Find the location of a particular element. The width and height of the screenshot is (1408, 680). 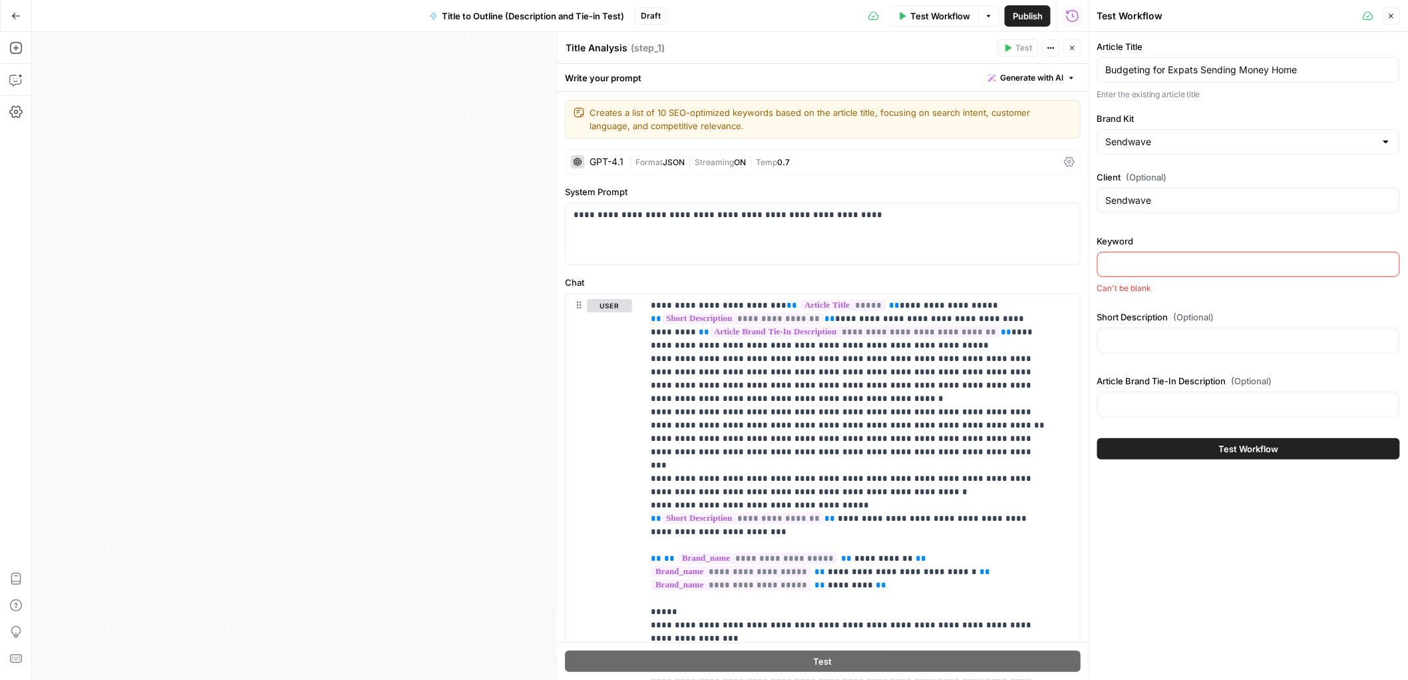

label: Short Description is located at coordinates (1249, 317).